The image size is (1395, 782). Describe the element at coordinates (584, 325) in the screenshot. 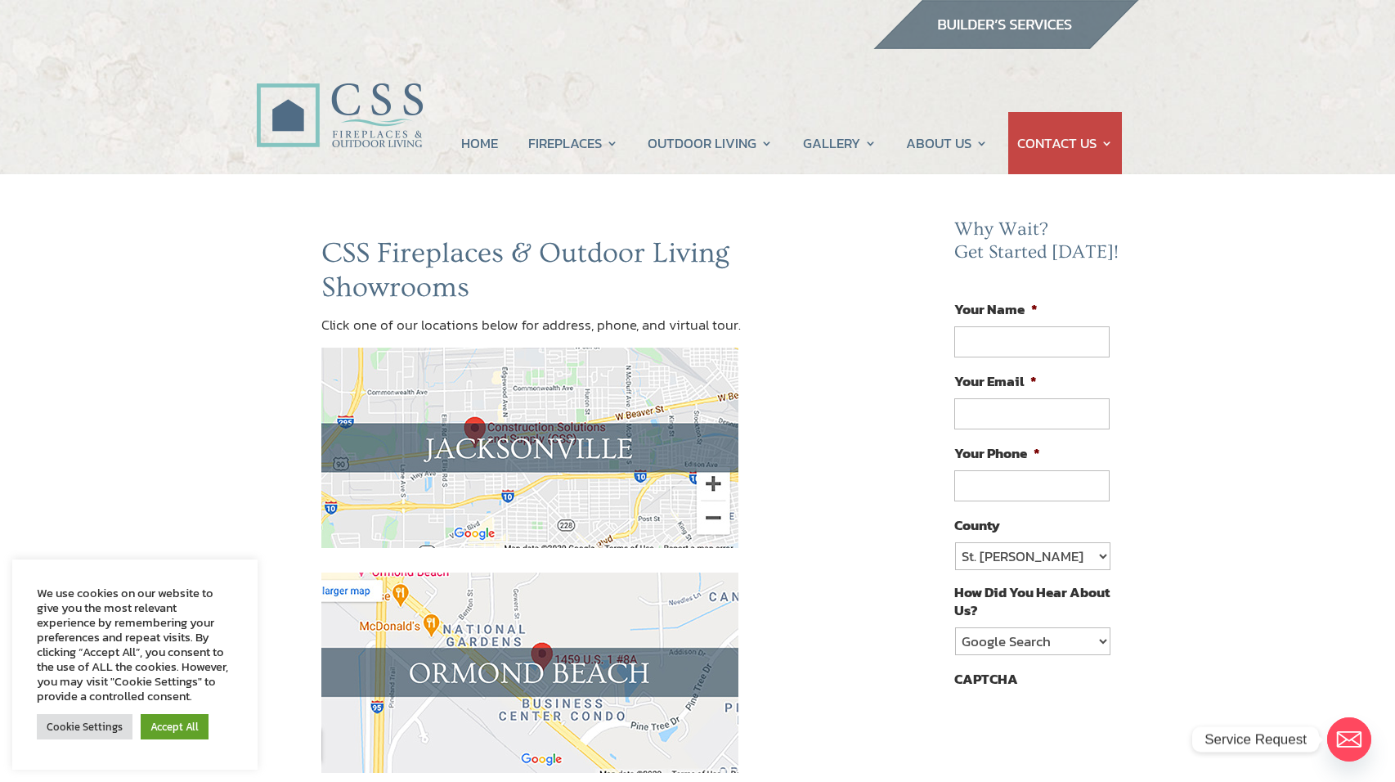

I see `p: Click one of our locations below for address, phone, and virtual tour.` at that location.